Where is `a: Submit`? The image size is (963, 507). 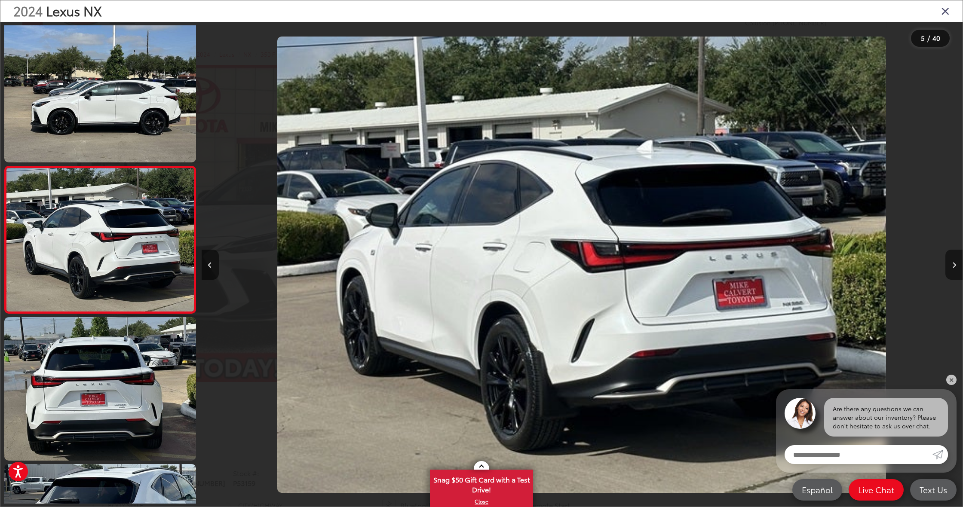
a: Submit is located at coordinates (940, 455).